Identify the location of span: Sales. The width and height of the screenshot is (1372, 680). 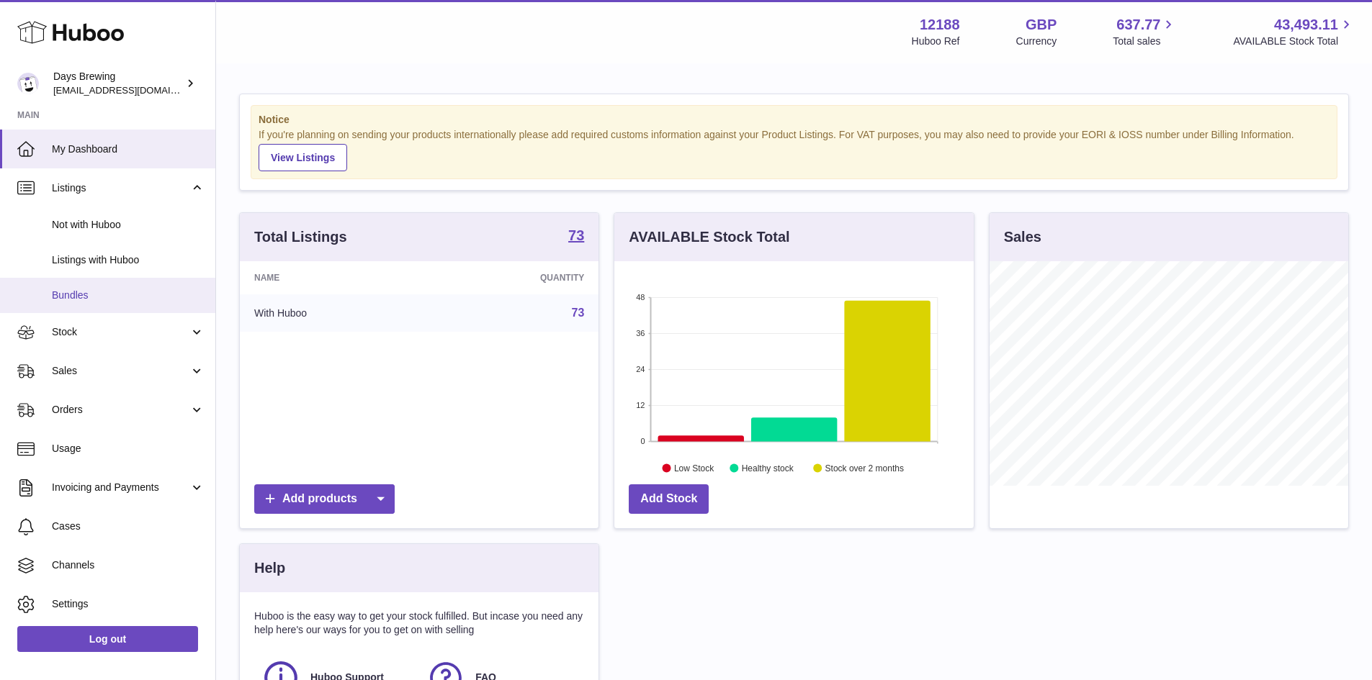
(120, 371).